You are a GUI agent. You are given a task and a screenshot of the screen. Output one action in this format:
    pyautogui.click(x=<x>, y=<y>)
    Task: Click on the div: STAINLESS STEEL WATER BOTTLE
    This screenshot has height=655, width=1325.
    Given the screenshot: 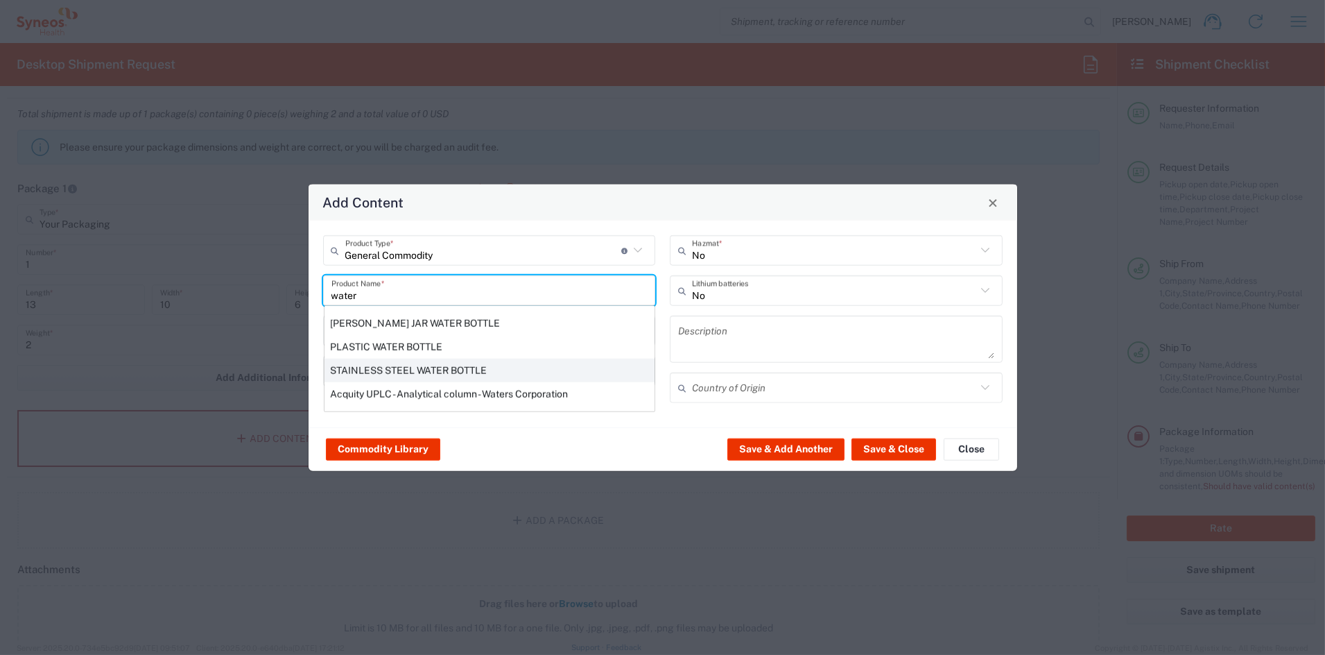 What is the action you would take?
    pyautogui.click(x=490, y=370)
    